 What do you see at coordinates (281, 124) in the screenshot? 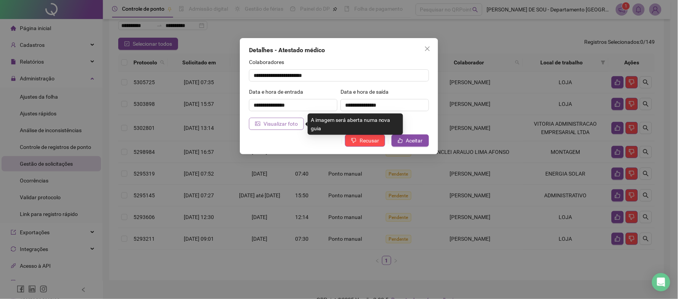
I see `span: Visualizar foto` at bounding box center [281, 124].